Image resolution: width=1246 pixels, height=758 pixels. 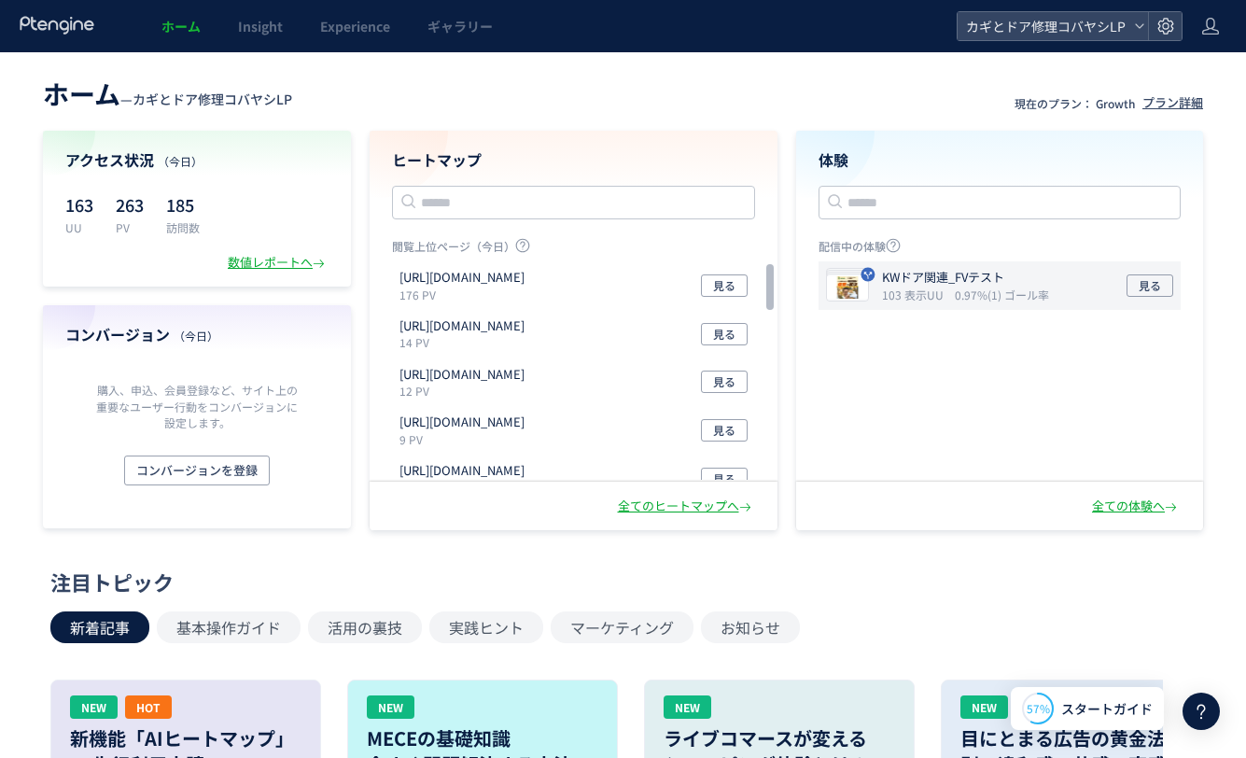 I want to click on span: スタートガイド, so click(x=1107, y=709).